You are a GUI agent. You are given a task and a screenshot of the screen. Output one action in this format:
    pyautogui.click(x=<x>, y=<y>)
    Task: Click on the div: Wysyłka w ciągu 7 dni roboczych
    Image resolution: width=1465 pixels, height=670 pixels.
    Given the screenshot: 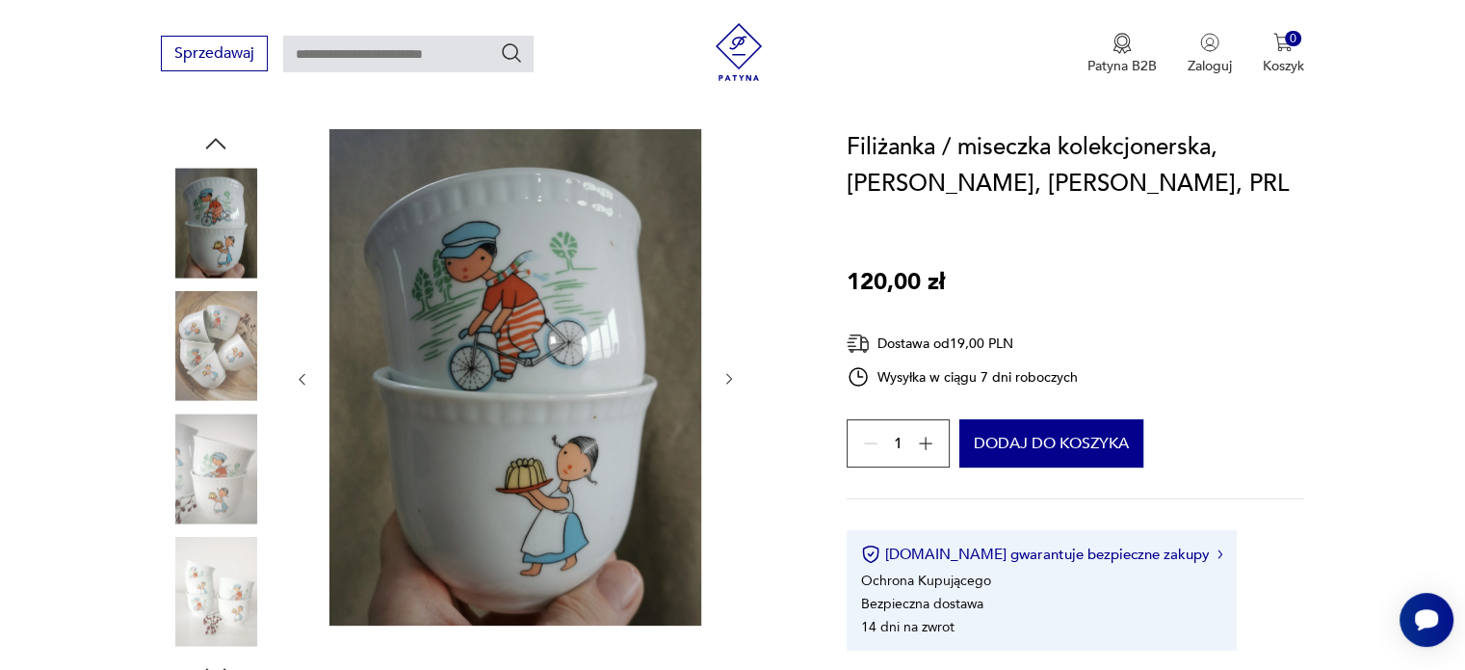 What is the action you would take?
    pyautogui.click(x=962, y=377)
    